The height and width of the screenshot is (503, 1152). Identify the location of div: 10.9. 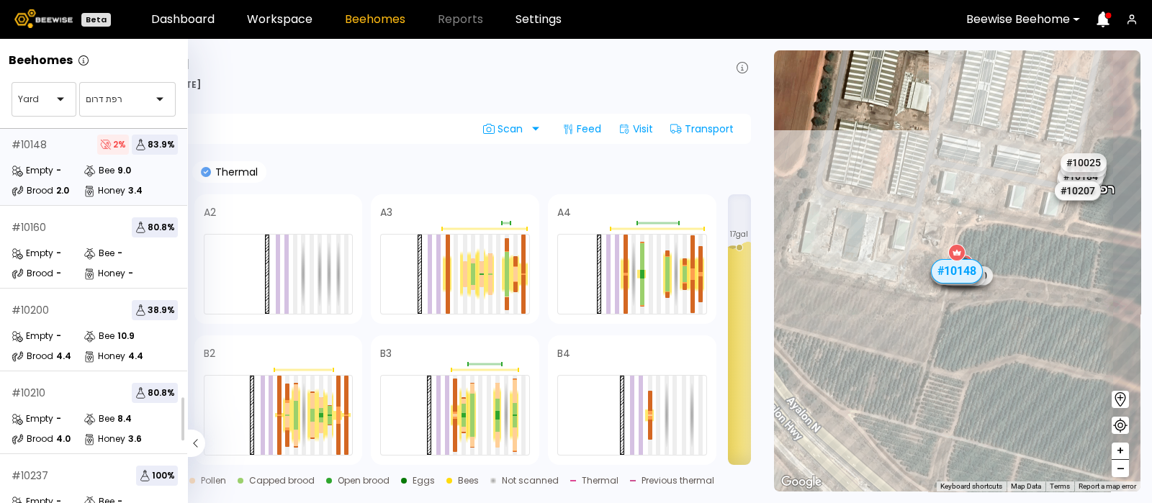
(126, 336).